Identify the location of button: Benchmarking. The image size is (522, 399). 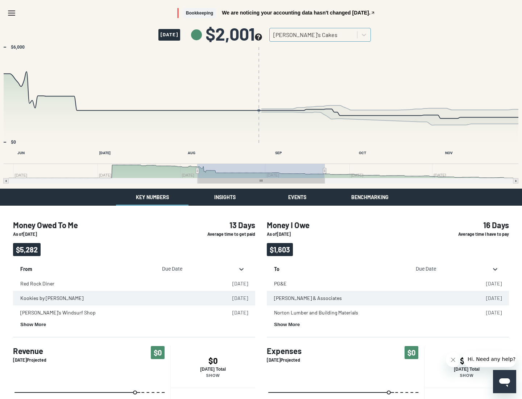
(370, 197).